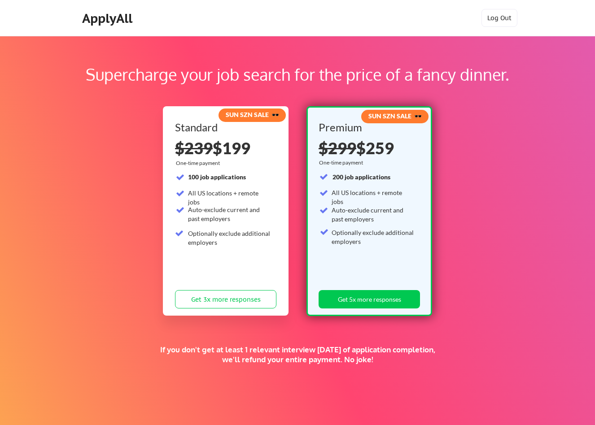  What do you see at coordinates (361, 177) in the screenshot?
I see `strong: 200 job applications` at bounding box center [361, 177].